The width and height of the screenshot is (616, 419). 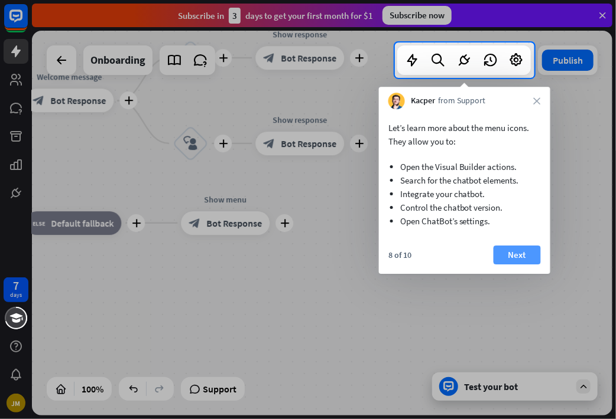 I want to click on div: 8 of 10, so click(x=399, y=255).